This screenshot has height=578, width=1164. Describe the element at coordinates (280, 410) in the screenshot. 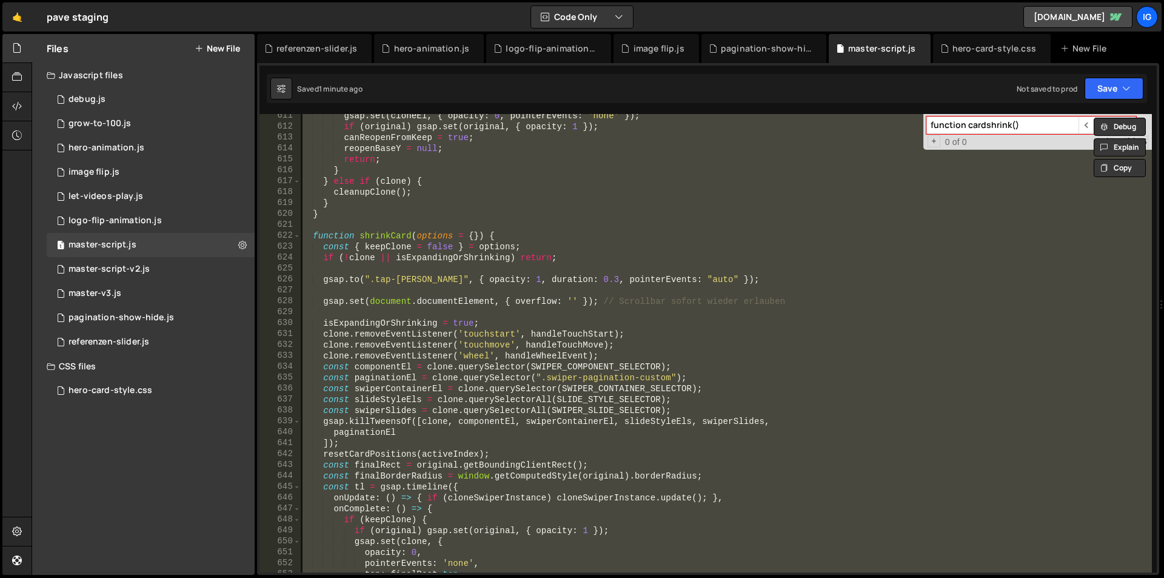

I see `div: 638` at that location.